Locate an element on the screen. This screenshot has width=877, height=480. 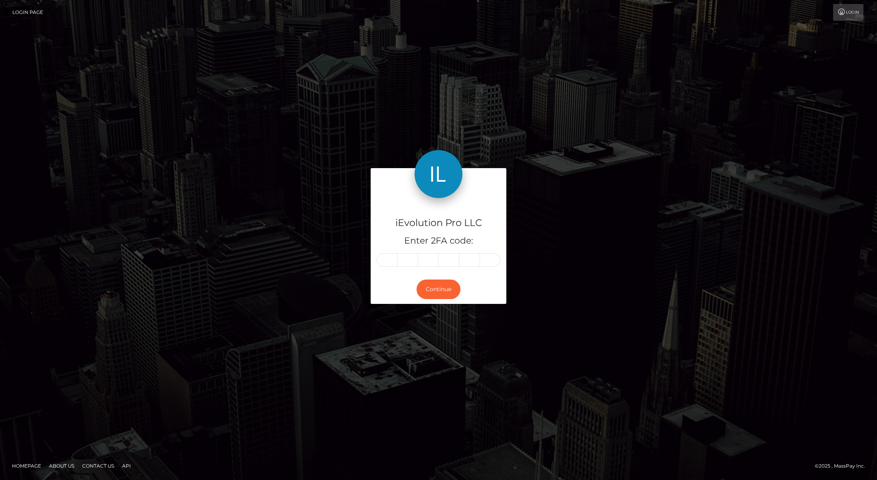
h5: Enter 2FA code: is located at coordinates (438, 241).